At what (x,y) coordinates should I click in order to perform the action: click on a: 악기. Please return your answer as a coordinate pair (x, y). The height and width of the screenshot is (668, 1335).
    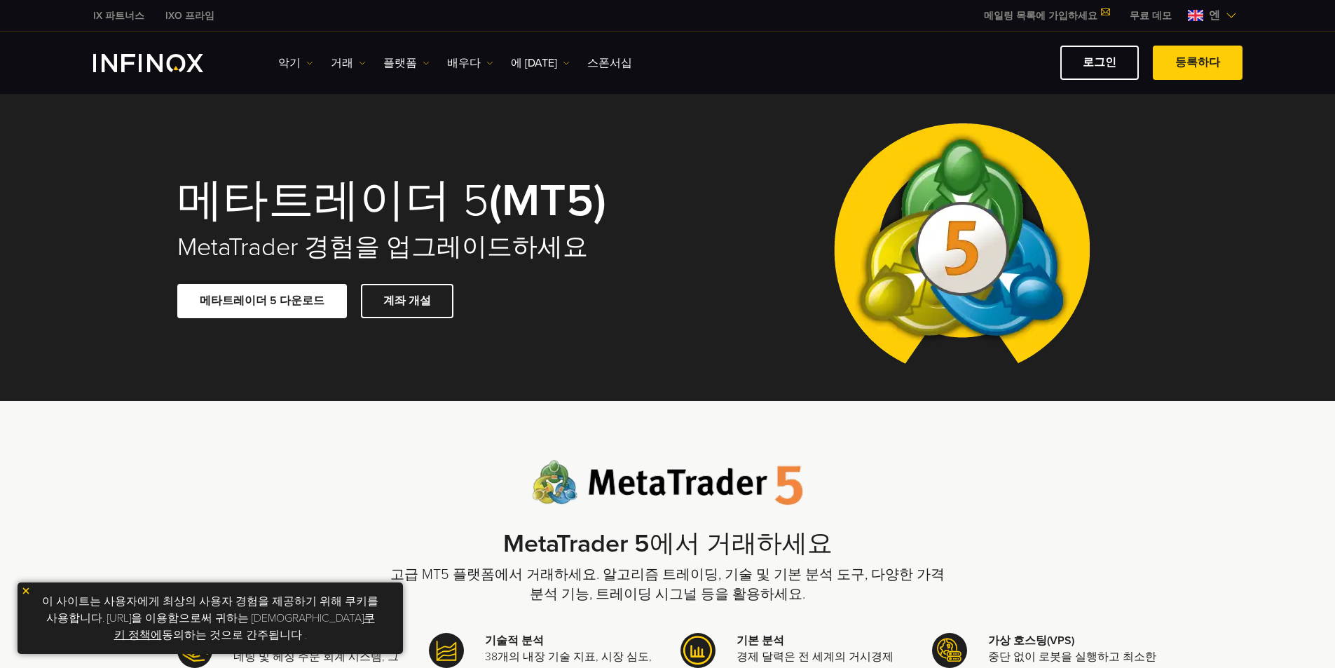
    Looking at the image, I should click on (296, 63).